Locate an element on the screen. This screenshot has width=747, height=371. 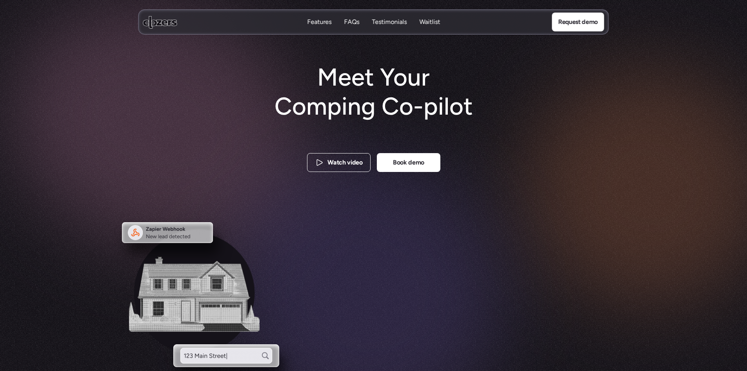
span: c is located at coordinates (337, 138).